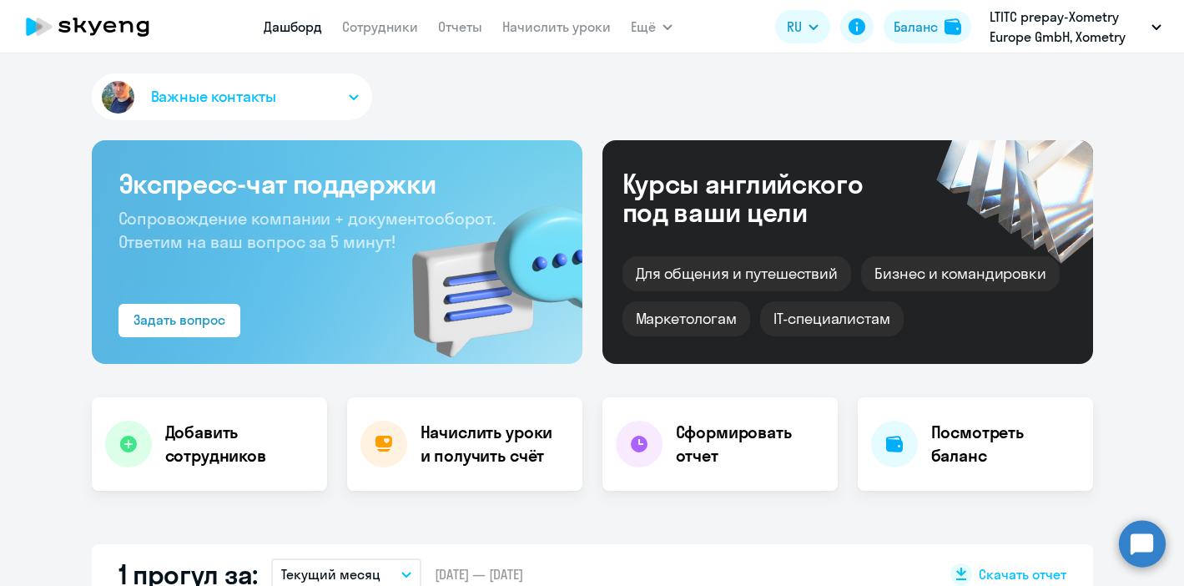 The height and width of the screenshot is (586, 1184). What do you see at coordinates (832, 319) in the screenshot?
I see `div: IT-специалистам` at bounding box center [832, 319].